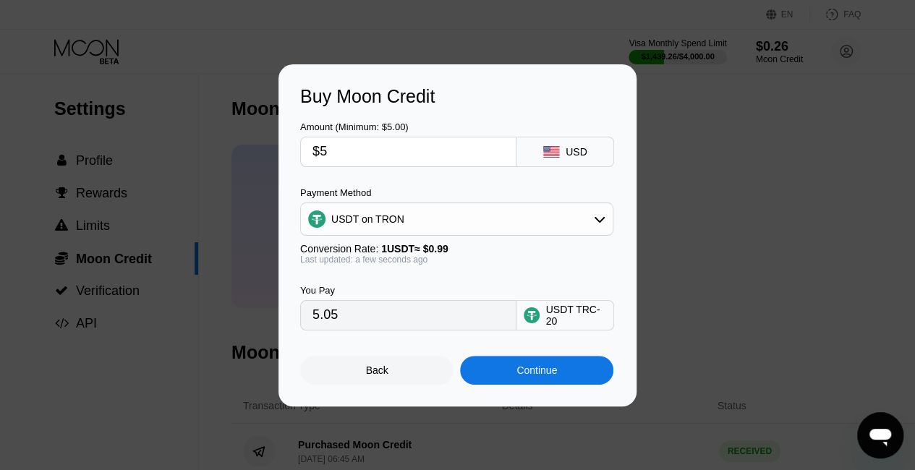  I want to click on input: $0.00, so click(408, 152).